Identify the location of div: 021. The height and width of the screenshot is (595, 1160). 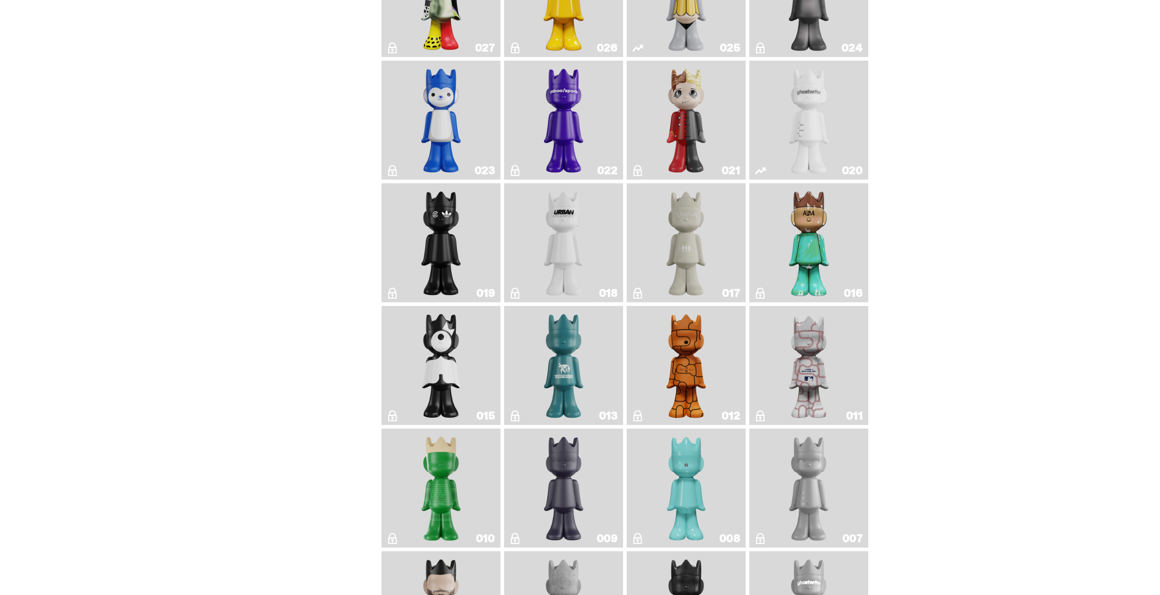
(731, 170).